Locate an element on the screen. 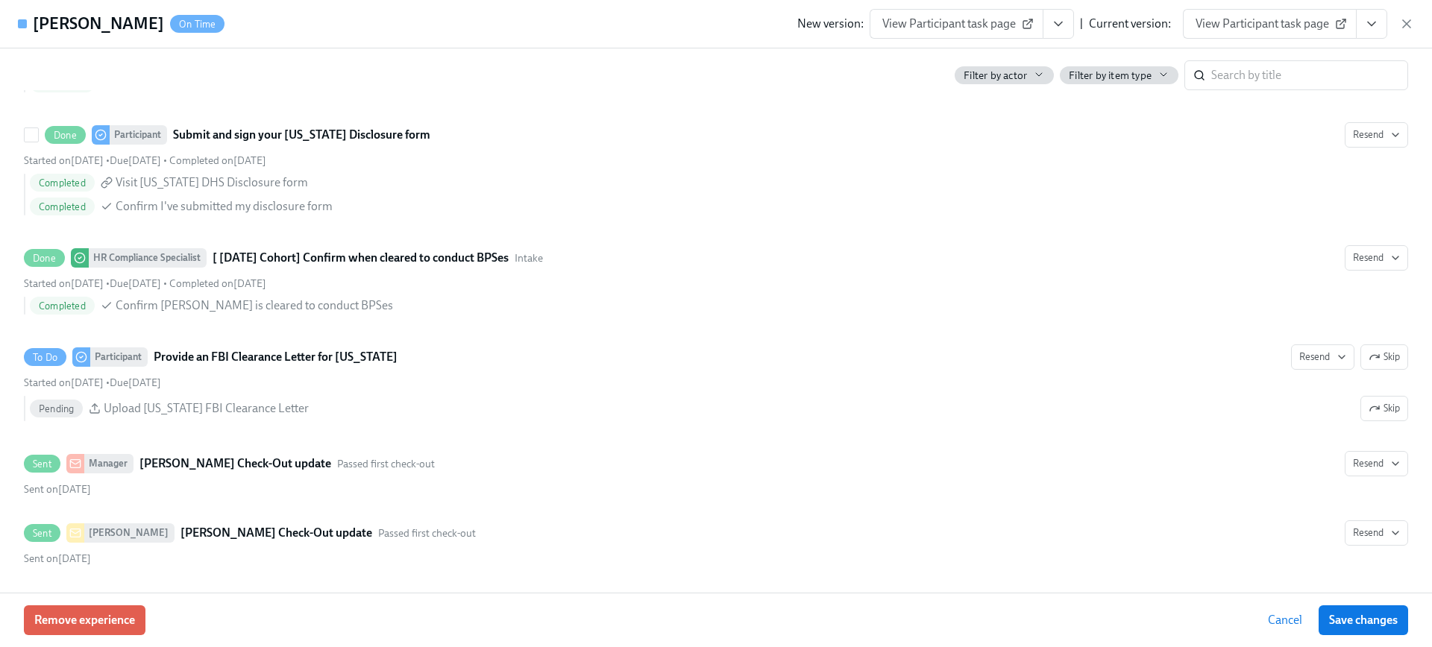 Image resolution: width=1432 pixels, height=647 pixels. div: Manager is located at coordinates (109, 464).